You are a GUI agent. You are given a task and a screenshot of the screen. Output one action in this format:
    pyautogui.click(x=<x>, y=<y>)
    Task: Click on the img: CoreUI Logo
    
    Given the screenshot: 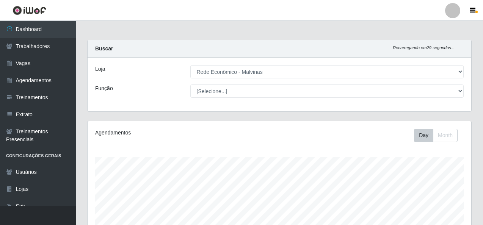 What is the action you would take?
    pyautogui.click(x=29, y=10)
    